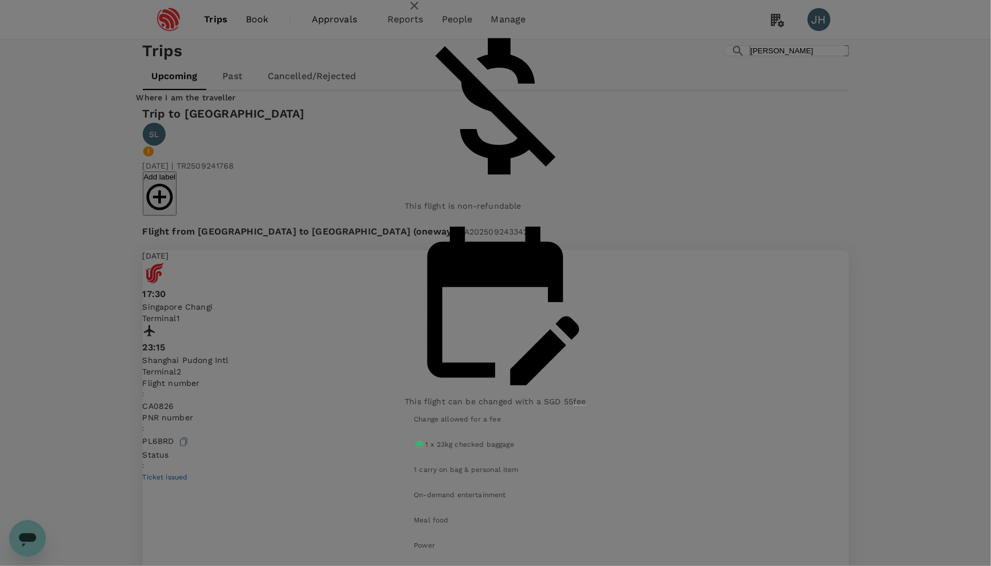 This screenshot has width=991, height=566. I want to click on p: This flight can be changed with a SGD 55, so click(495, 401).